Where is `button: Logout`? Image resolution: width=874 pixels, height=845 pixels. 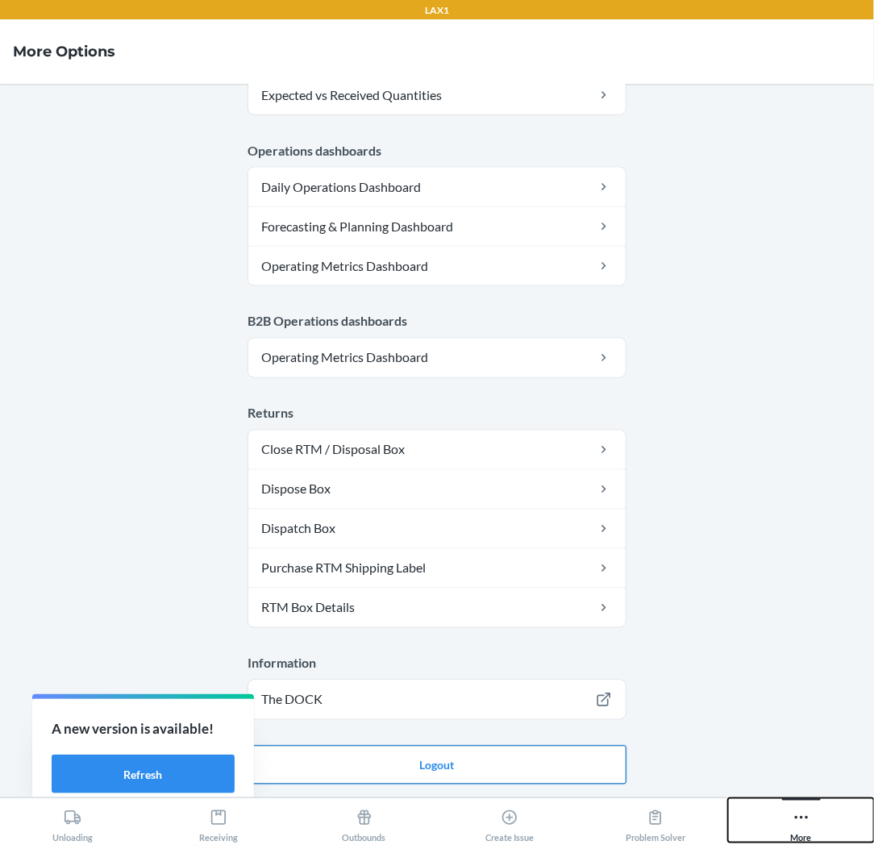
button: Logout is located at coordinates (437, 765).